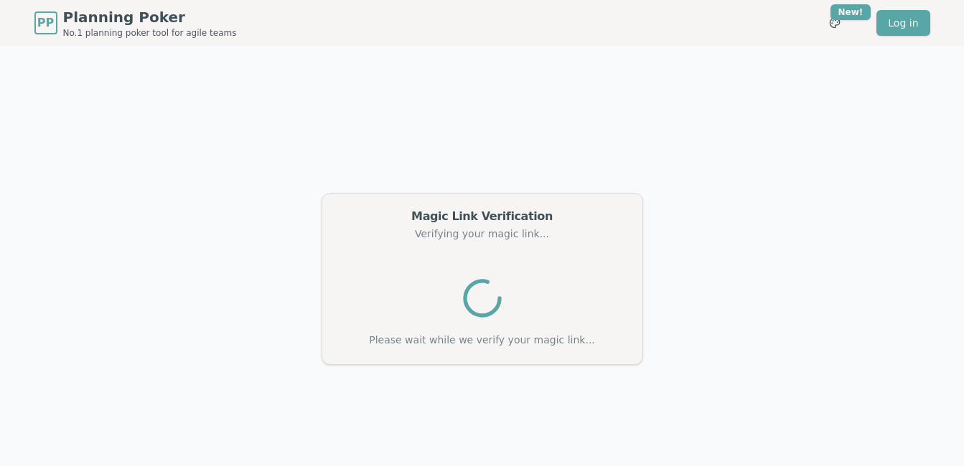  I want to click on div: Verifying your magic link..., so click(482, 234).